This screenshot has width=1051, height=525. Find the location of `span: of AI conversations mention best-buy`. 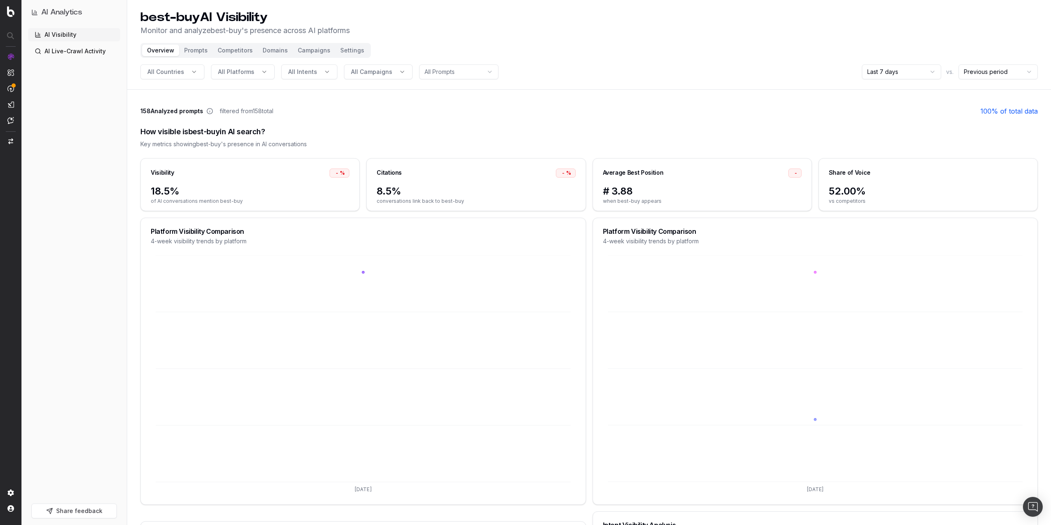

span: of AI conversations mention best-buy is located at coordinates (250, 201).